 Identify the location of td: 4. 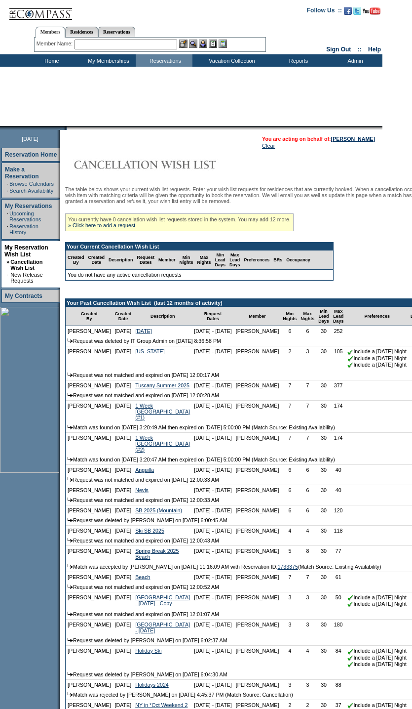
(290, 657).